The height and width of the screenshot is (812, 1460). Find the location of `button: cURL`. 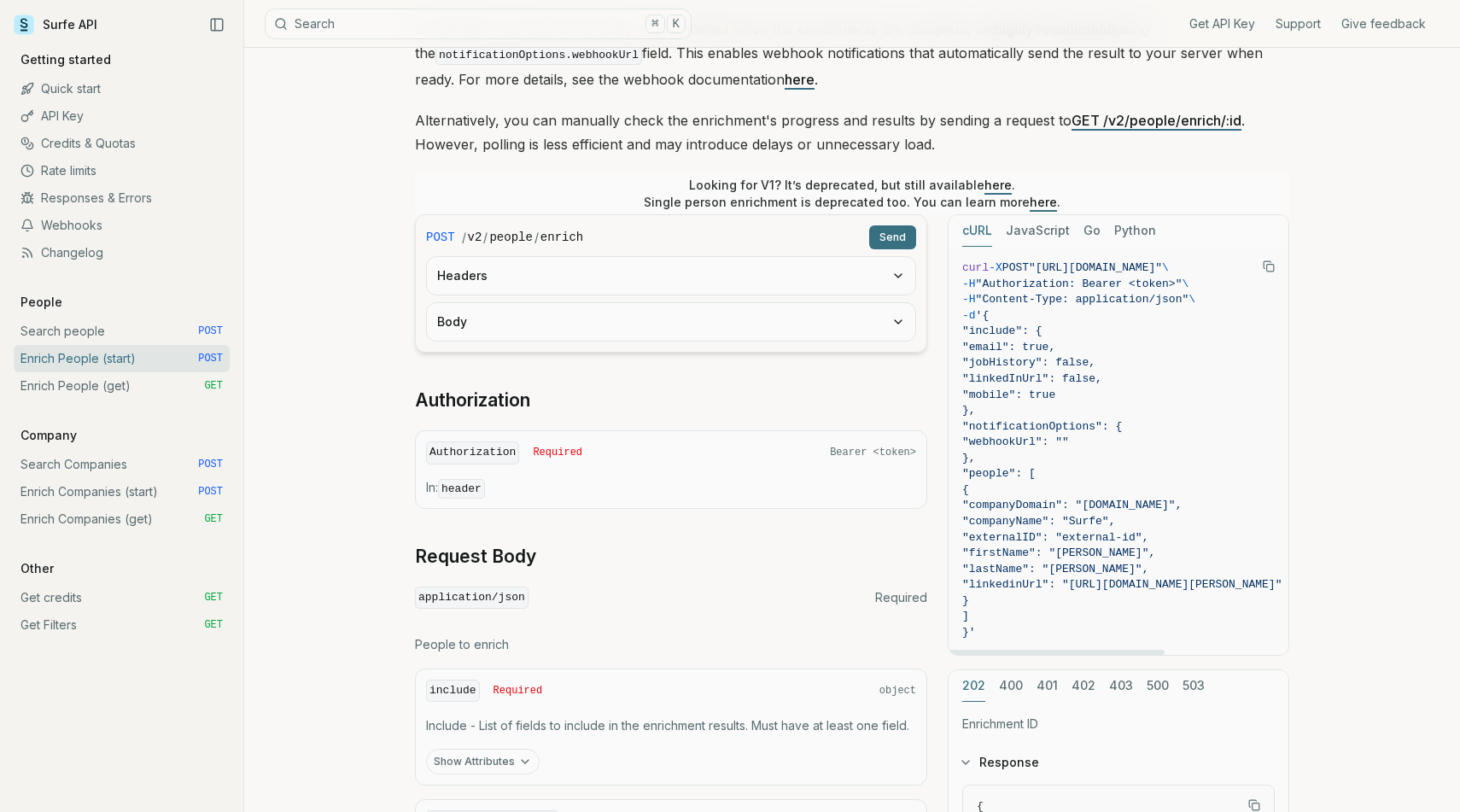

button: cURL is located at coordinates (977, 230).